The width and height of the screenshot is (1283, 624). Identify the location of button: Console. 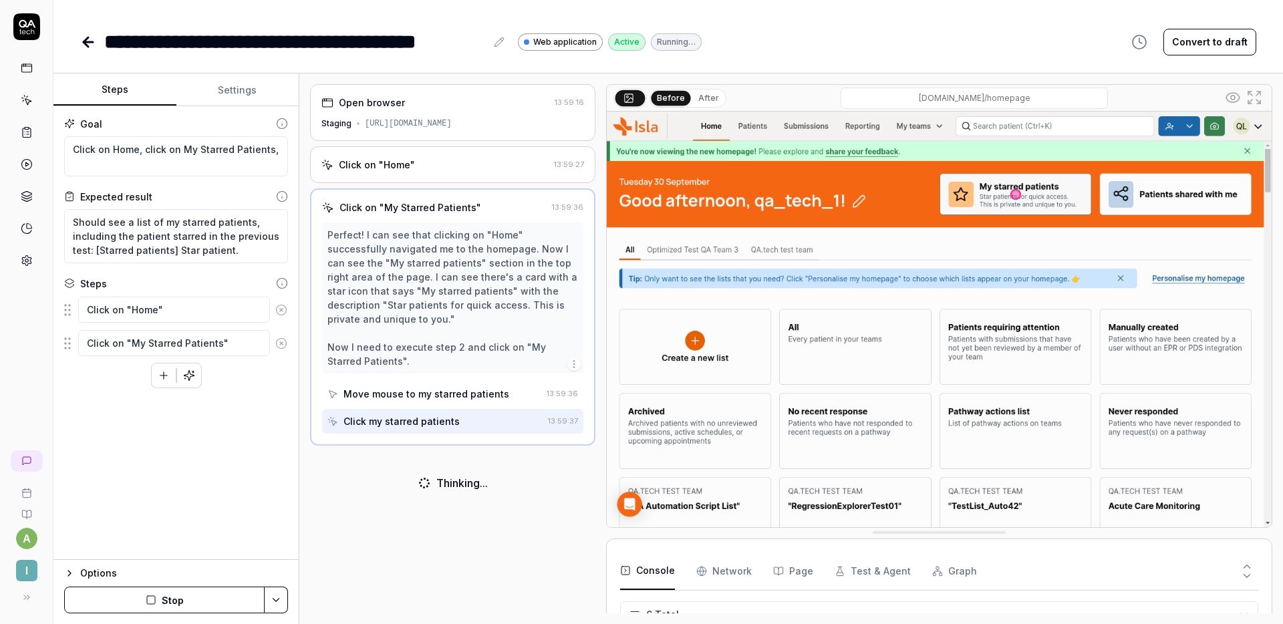
(648, 571).